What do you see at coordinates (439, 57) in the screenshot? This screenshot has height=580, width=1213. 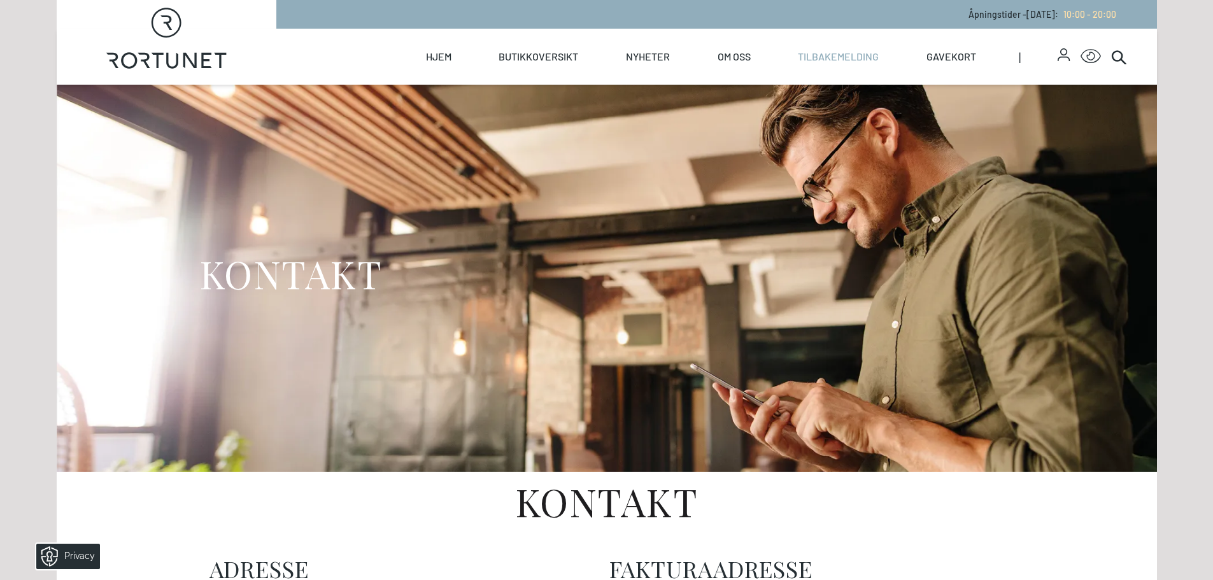 I see `a: Hjem` at bounding box center [439, 57].